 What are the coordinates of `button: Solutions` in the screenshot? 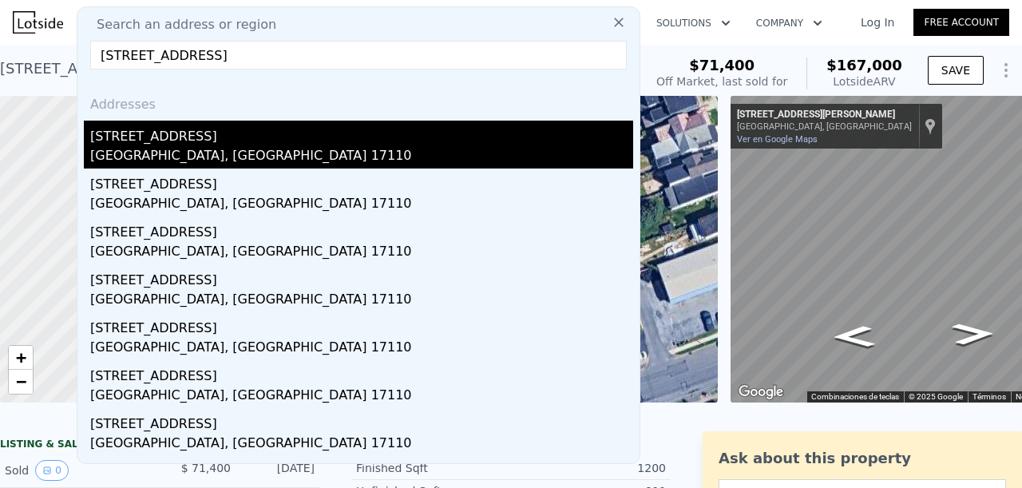 It's located at (693, 23).